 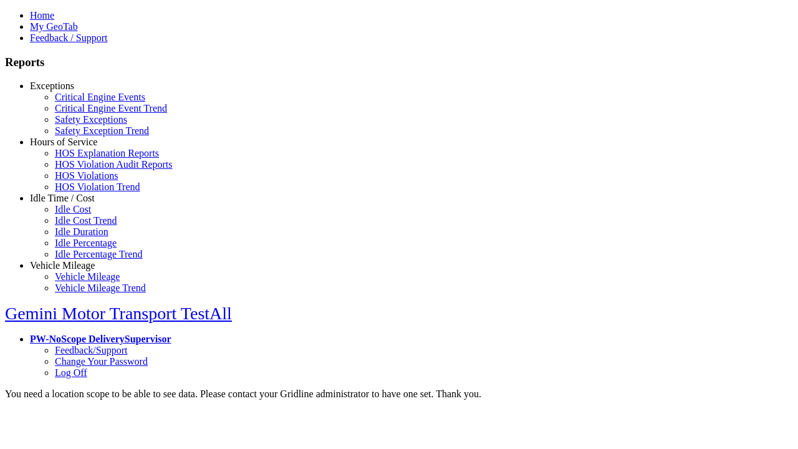 What do you see at coordinates (42, 15) in the screenshot?
I see `a: Home` at bounding box center [42, 15].